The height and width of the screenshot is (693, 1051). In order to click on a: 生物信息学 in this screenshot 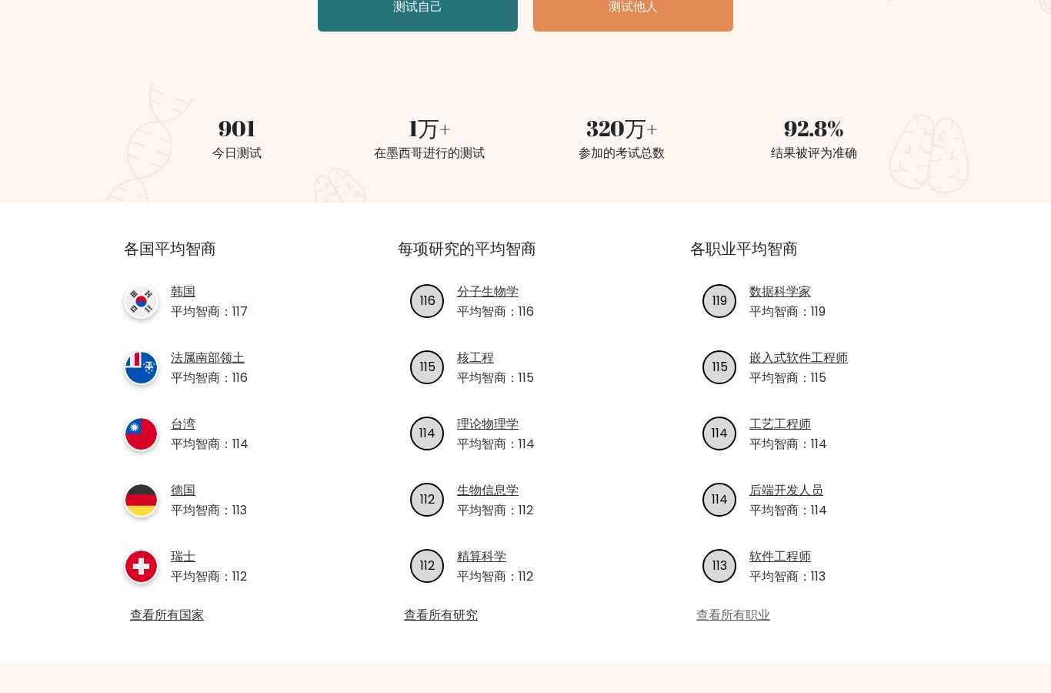, I will do `click(495, 490)`.